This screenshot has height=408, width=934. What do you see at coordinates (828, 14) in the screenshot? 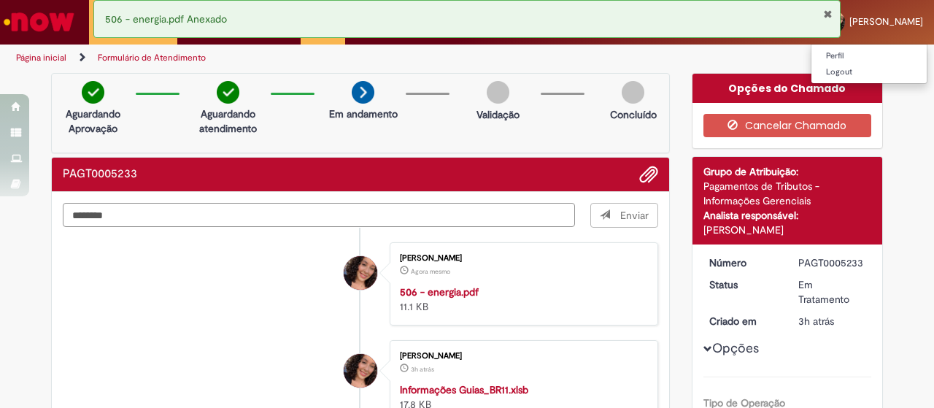
I see `button: Fechar Notificação` at bounding box center [828, 14].